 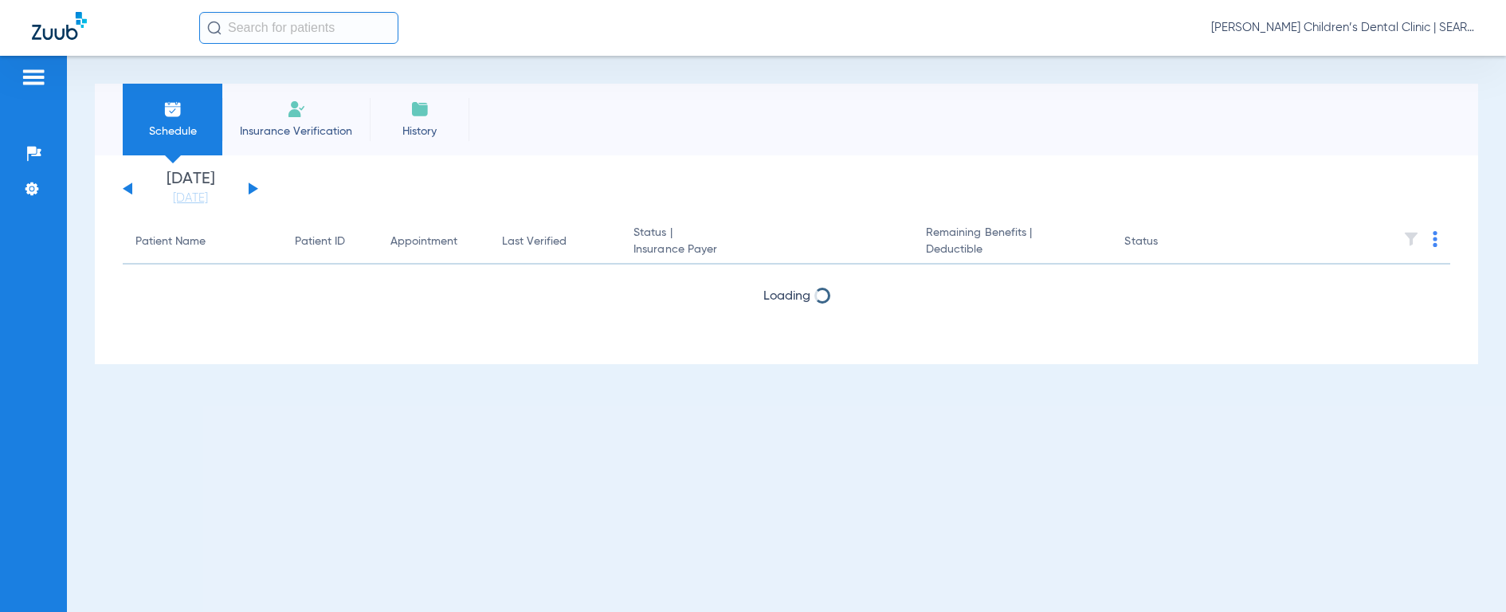 What do you see at coordinates (786, 296) in the screenshot?
I see `span: Loading` at bounding box center [786, 296].